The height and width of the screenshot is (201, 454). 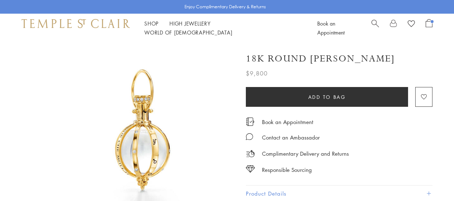 I want to click on a: View Wishlist, so click(x=412, y=24).